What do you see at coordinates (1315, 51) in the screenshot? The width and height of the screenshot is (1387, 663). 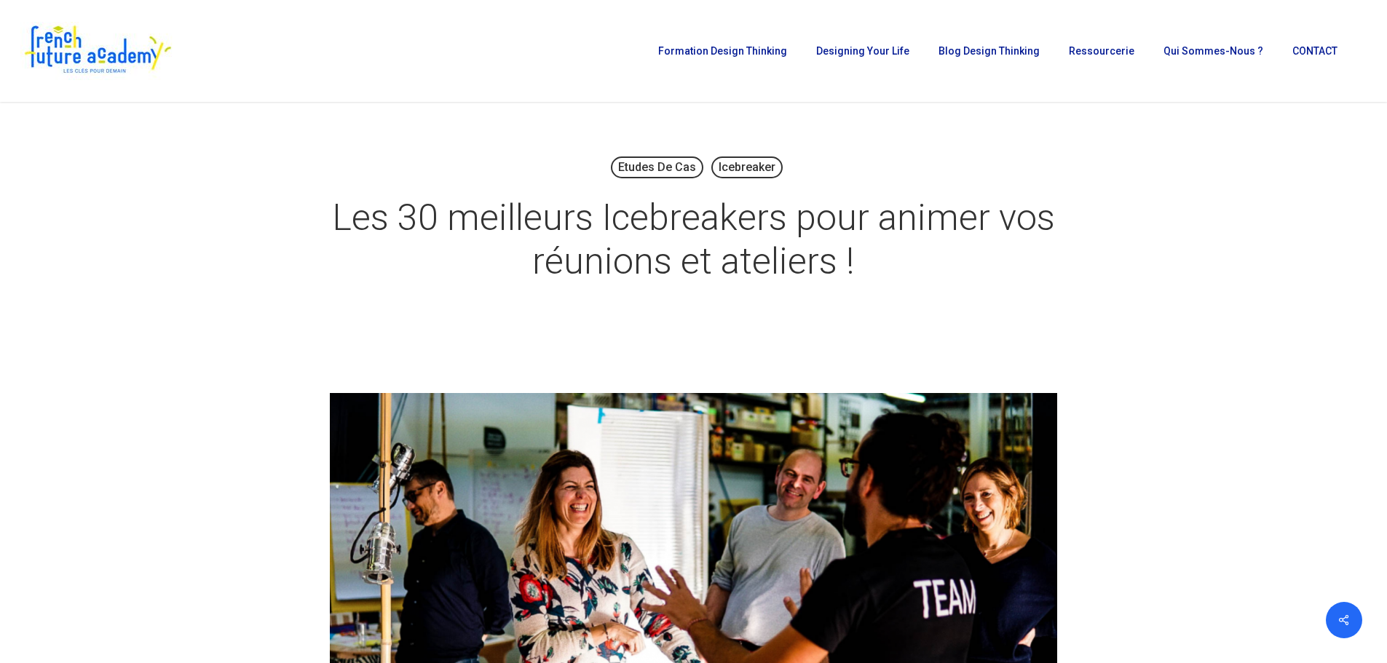 I see `a: CONTACT` at bounding box center [1315, 51].